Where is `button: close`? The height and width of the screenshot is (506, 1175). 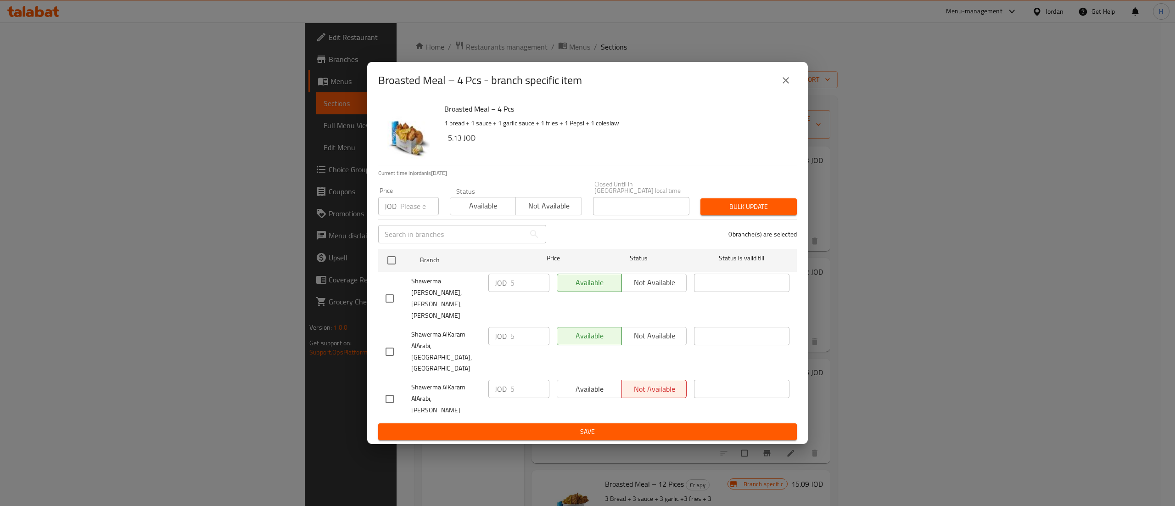
button: close is located at coordinates (786, 80).